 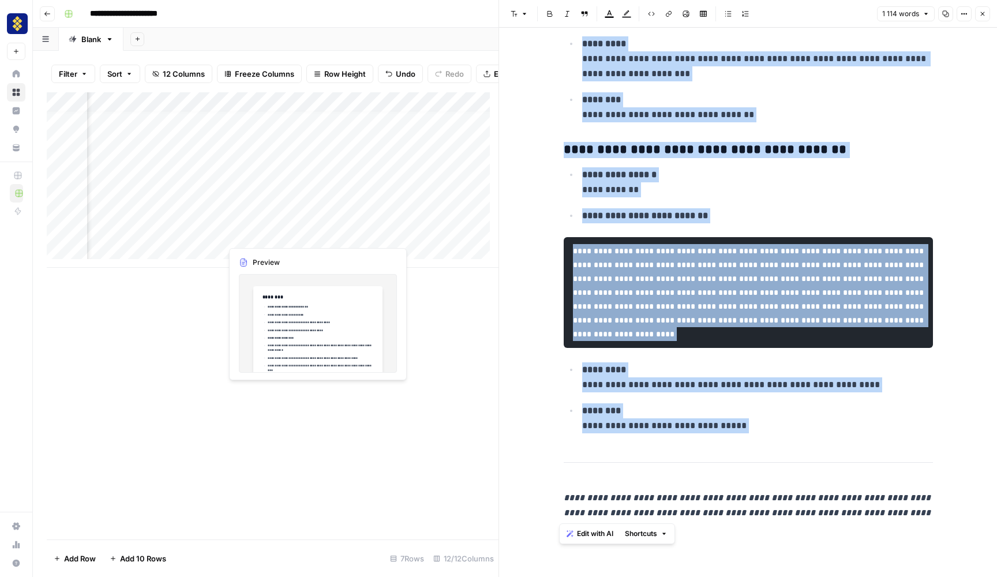 I want to click on button: Help + Support, so click(x=16, y=563).